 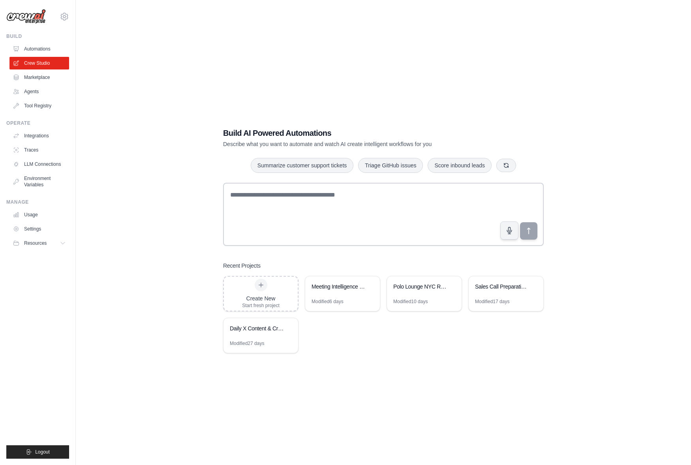 I want to click on p: Describe what you want to automate and watch AI create intelligent workflows for you, so click(x=356, y=144).